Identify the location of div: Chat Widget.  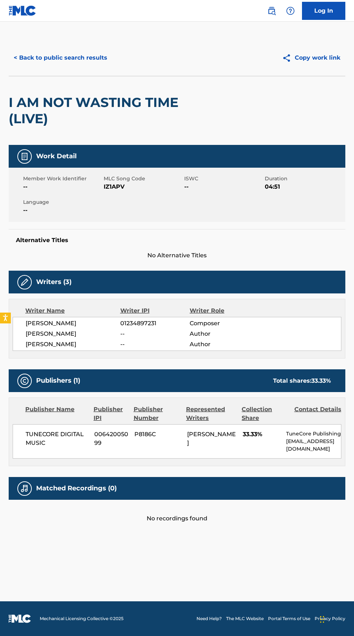
(336, 618).